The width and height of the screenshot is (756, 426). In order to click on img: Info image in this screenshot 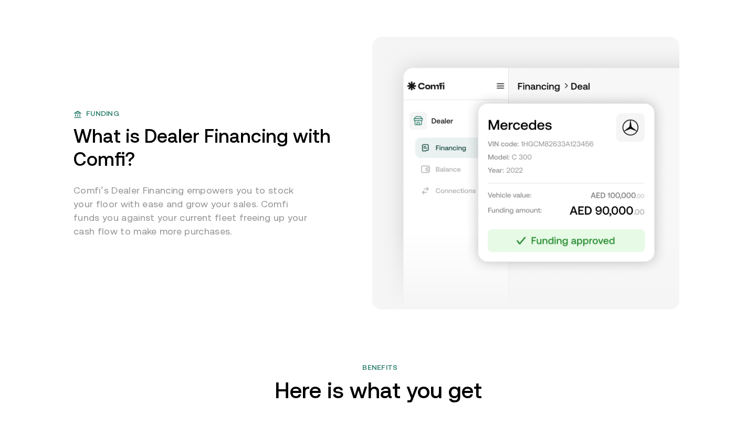, I will do `click(525, 173)`.